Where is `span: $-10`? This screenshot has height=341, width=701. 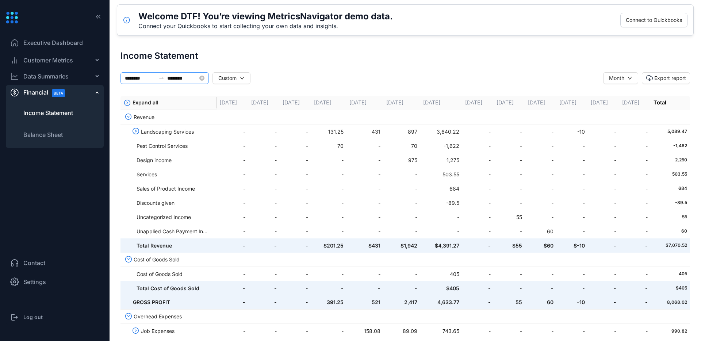 span: $-10 is located at coordinates (572, 246).